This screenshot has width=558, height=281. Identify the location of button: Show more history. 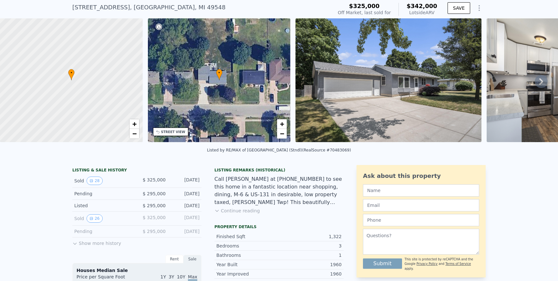
(96, 242).